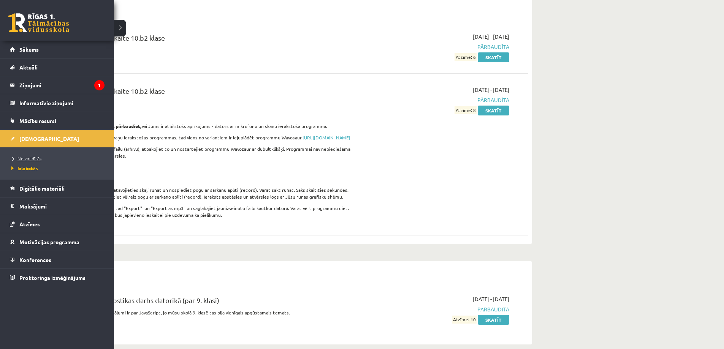 The image size is (724, 349). Describe the element at coordinates (29, 67) in the screenshot. I see `span: Aktuāli` at that location.